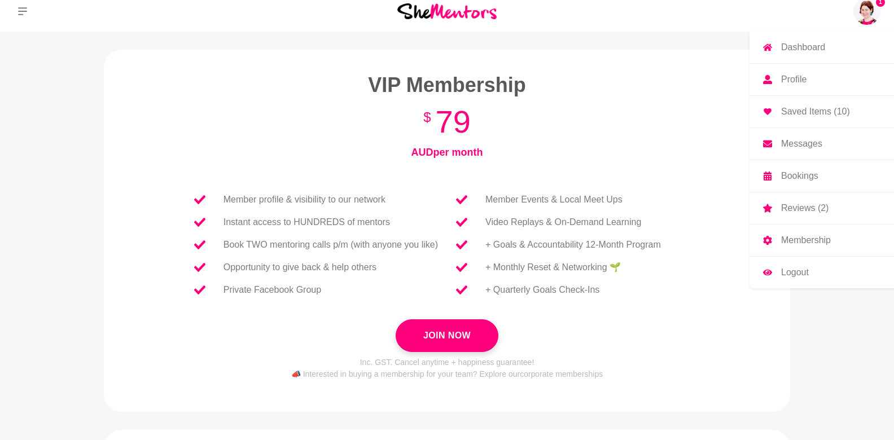  Describe the element at coordinates (803, 47) in the screenshot. I see `p: Dashboard` at that location.